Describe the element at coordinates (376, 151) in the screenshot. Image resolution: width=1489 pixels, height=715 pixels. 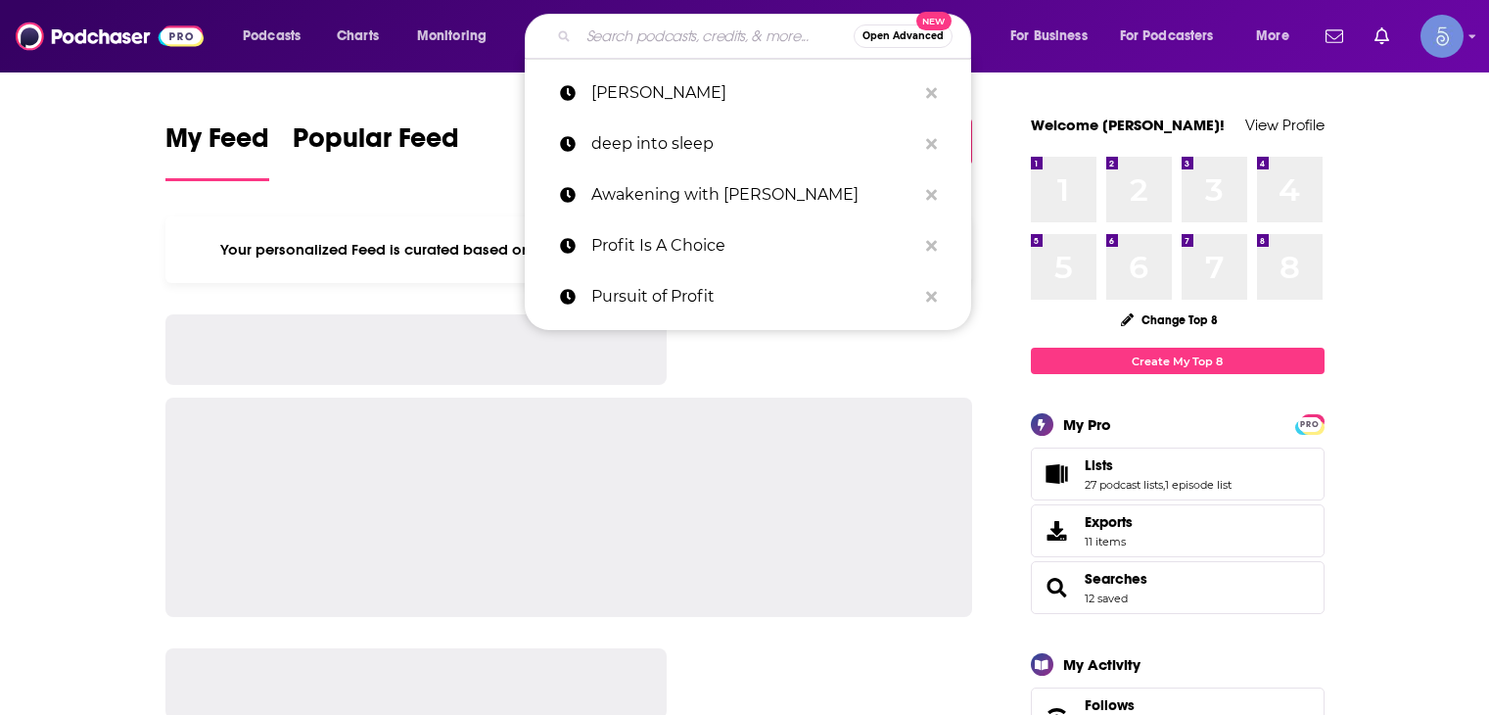
I see `a: Popular Feed` at that location.